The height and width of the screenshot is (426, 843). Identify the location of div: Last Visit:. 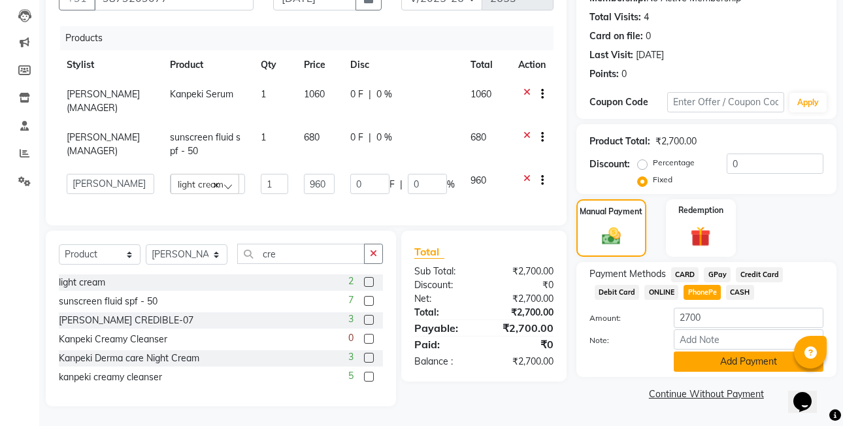
(611, 55).